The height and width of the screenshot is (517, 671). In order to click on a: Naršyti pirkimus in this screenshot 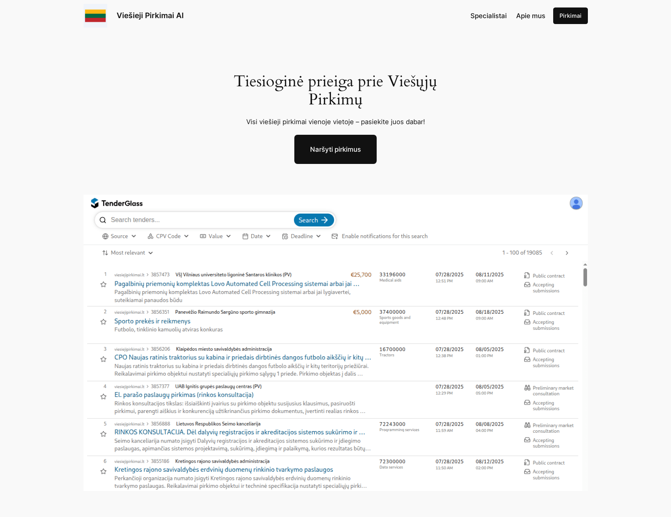, I will do `click(335, 149)`.